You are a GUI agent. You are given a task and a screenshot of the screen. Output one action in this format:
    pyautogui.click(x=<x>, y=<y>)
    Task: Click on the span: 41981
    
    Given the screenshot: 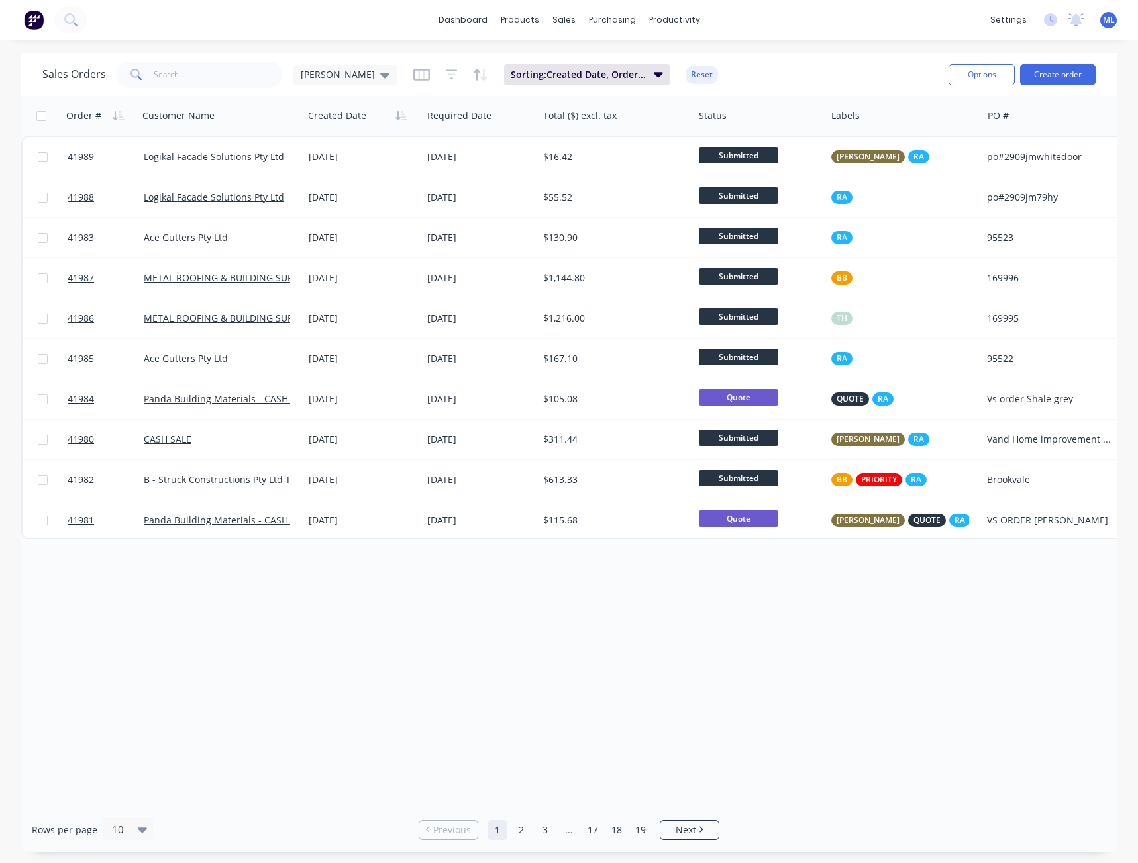 What is the action you would take?
    pyautogui.click(x=81, y=520)
    